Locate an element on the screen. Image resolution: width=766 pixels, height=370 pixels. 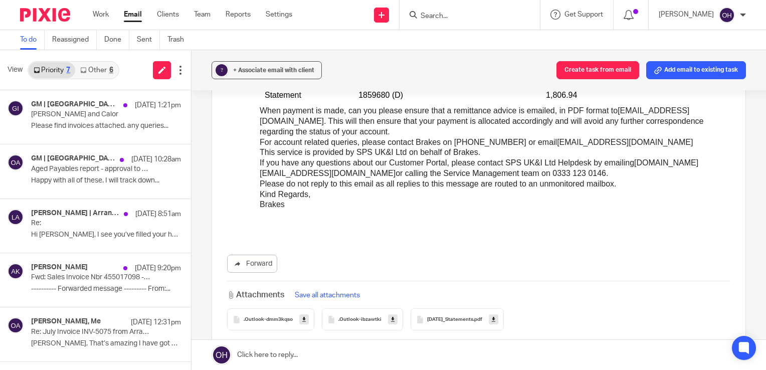
a: Email is located at coordinates (133, 15).